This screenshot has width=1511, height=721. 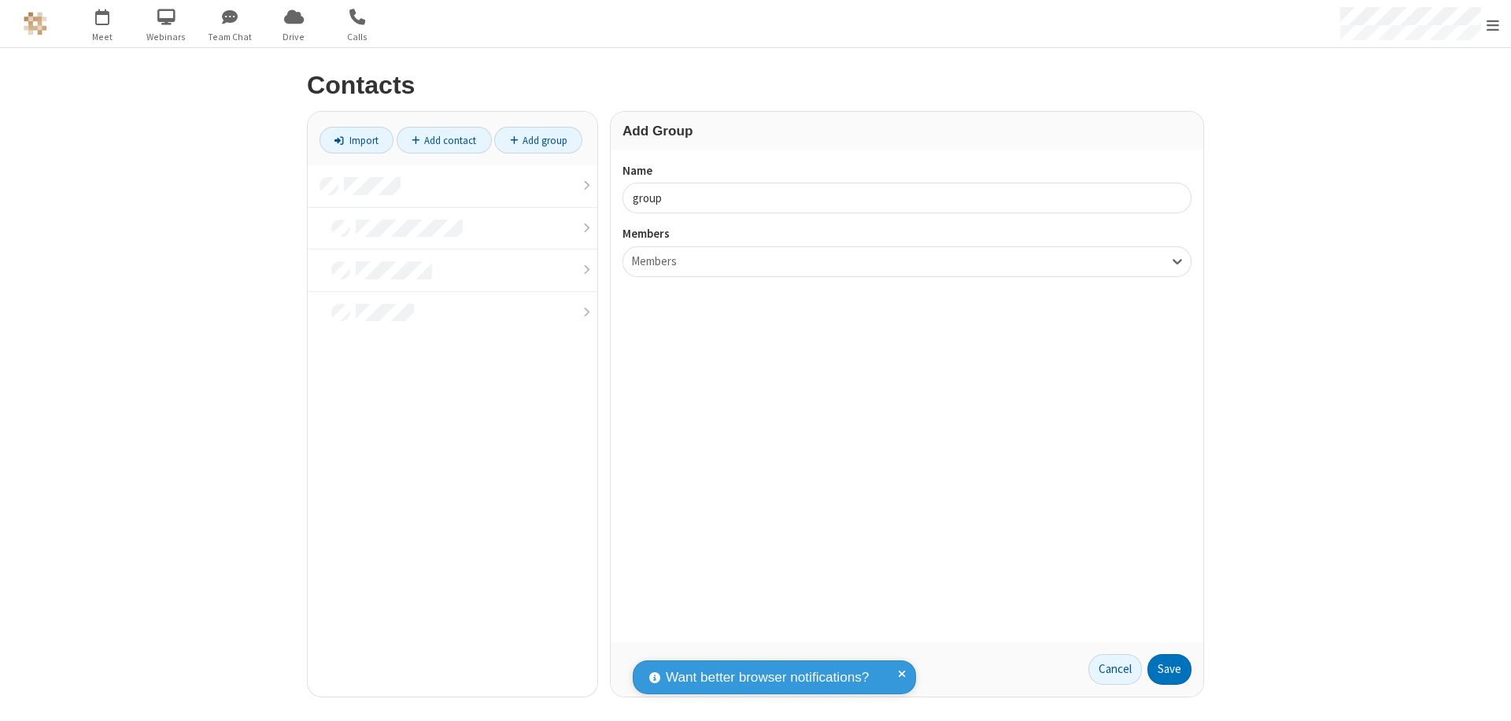 I want to click on span: Want better browser notifications?, so click(x=767, y=678).